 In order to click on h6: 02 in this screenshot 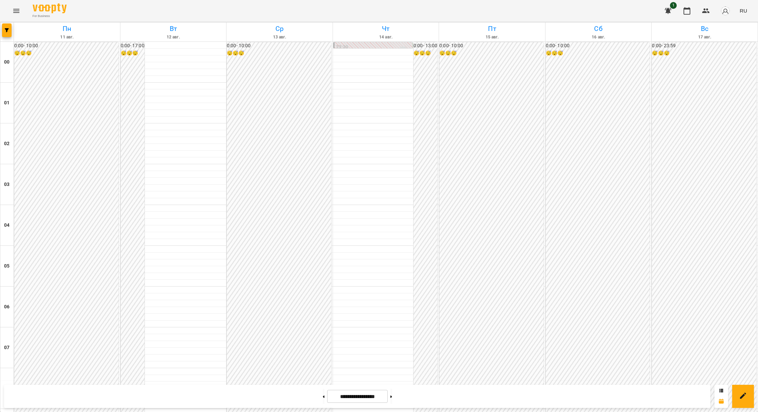, I will do `click(7, 144)`.